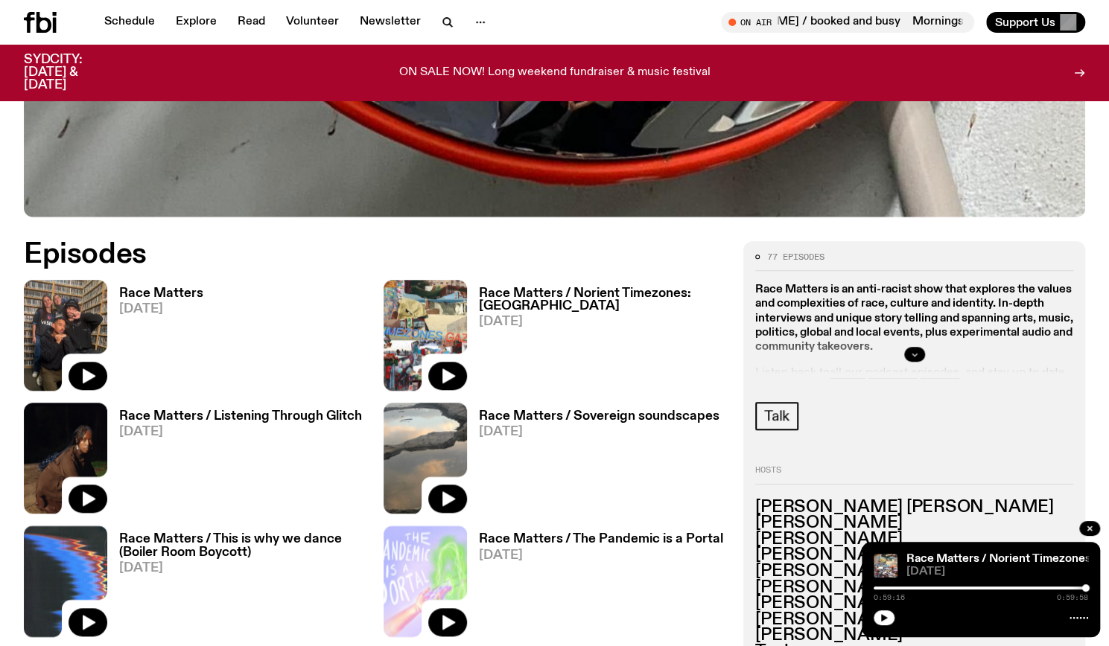 The height and width of the screenshot is (646, 1109). Describe the element at coordinates (777, 416) in the screenshot. I see `a: Talk` at that location.